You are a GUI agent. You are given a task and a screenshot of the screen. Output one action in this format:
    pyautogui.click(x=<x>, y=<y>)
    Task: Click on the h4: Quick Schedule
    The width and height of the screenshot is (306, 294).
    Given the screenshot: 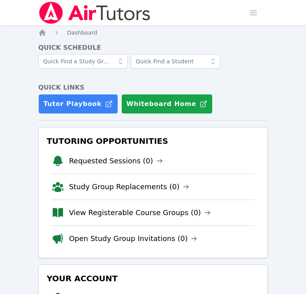 What is the action you would take?
    pyautogui.click(x=153, y=48)
    